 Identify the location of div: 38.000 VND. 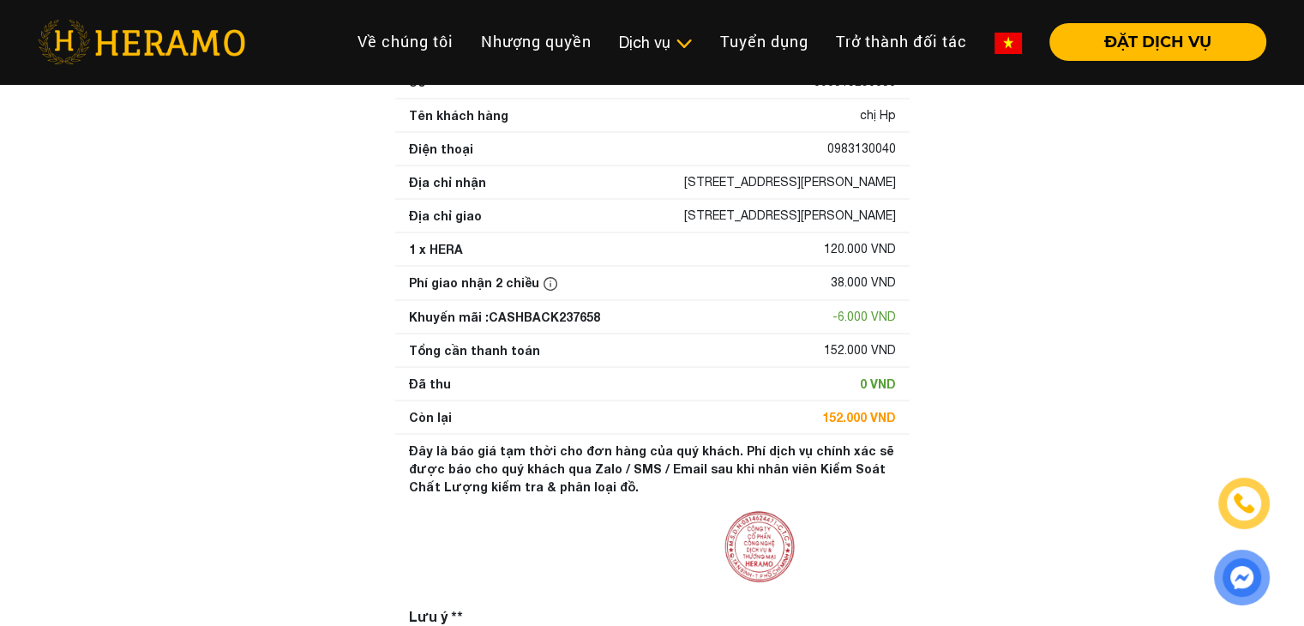
(863, 283).